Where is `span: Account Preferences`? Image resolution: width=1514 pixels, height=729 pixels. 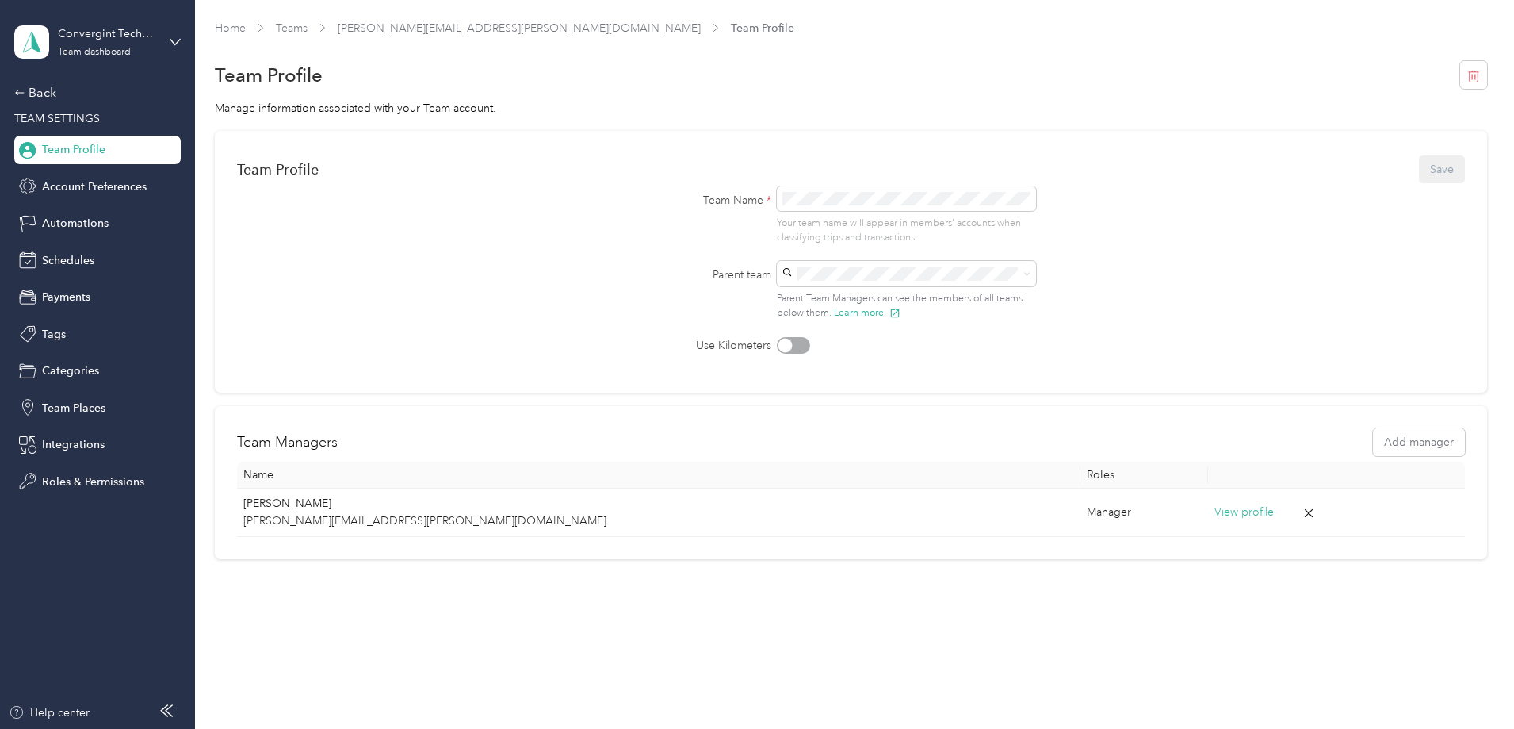
span: Account Preferences is located at coordinates (94, 186).